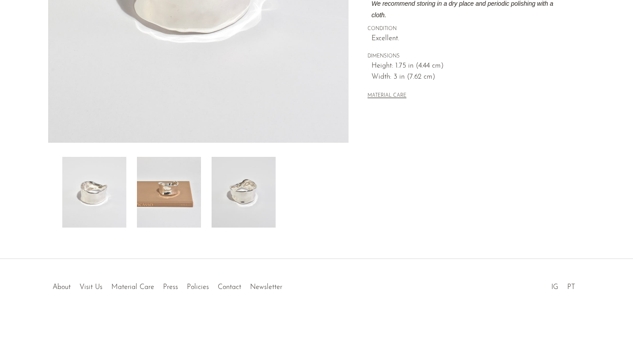  I want to click on a: IG, so click(554, 287).